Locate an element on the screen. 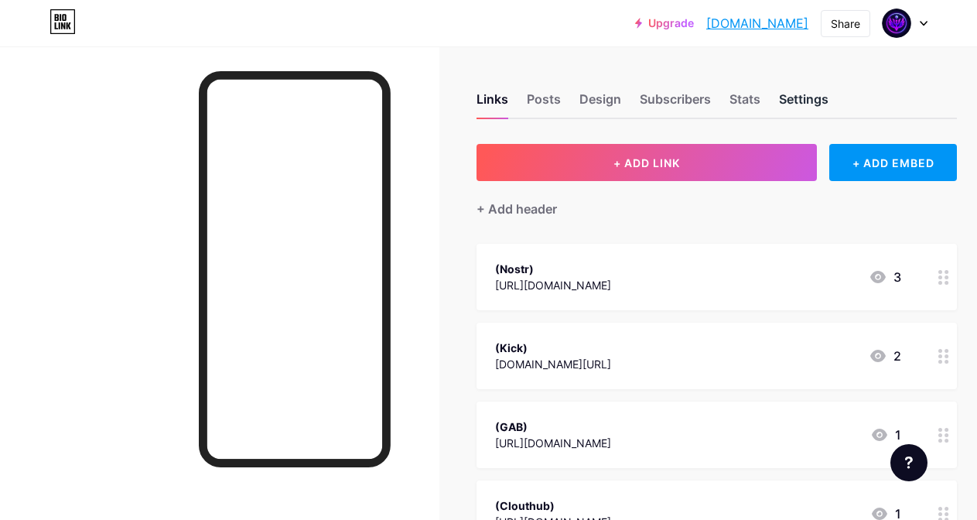  div: + ADD EMBED is located at coordinates (892, 162).